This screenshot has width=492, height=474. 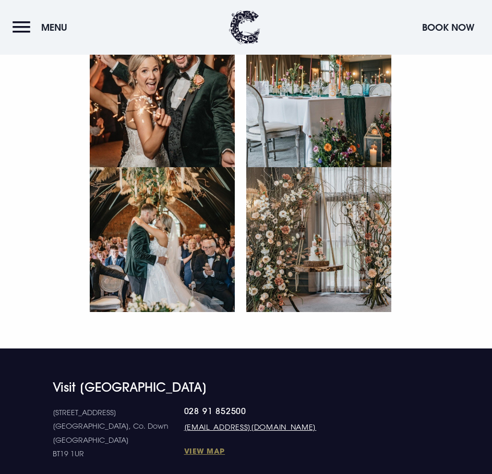 I want to click on a: 028 91 852500, so click(x=250, y=411).